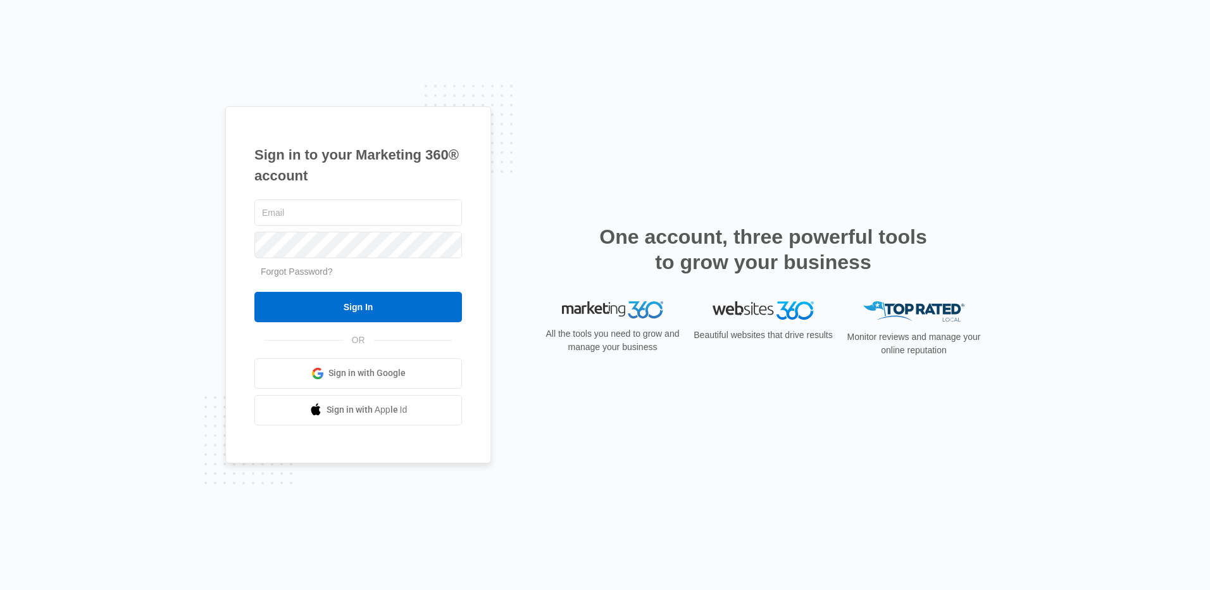 This screenshot has height=590, width=1210. What do you see at coordinates (613, 310) in the screenshot?
I see `img: Marketing 360` at bounding box center [613, 310].